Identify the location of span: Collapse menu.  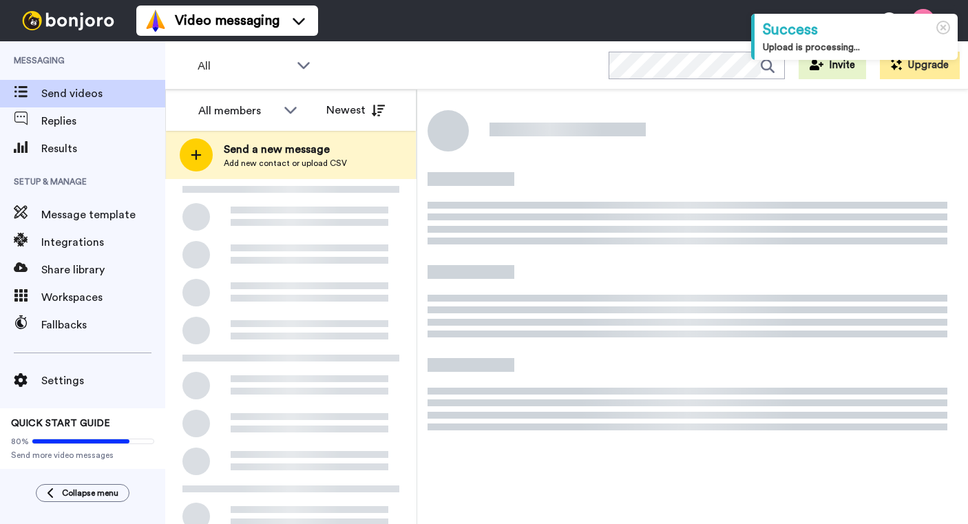
(90, 493).